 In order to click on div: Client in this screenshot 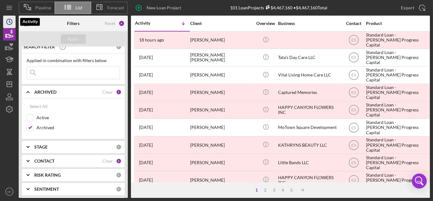, I will do `click(222, 23)`.